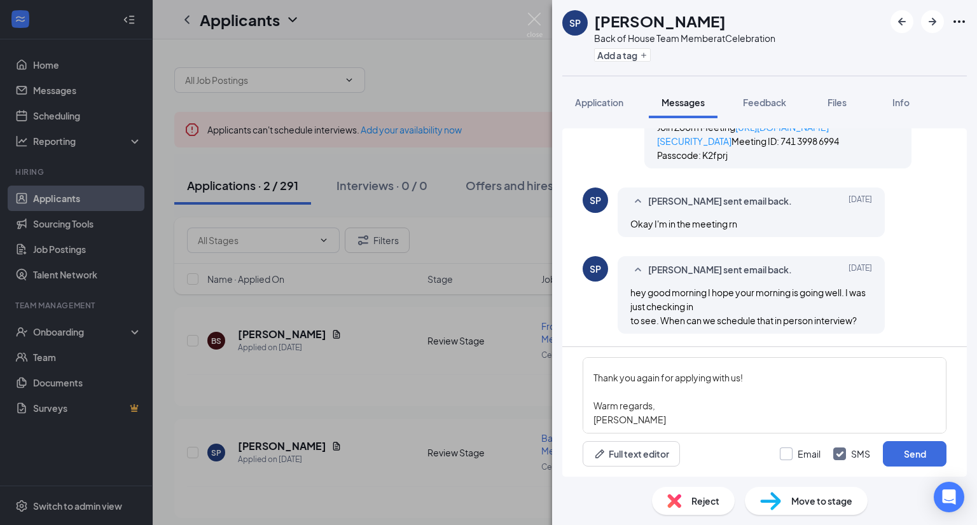 The height and width of the screenshot is (525, 977). Describe the element at coordinates (933, 22) in the screenshot. I see `button: ArrowRight` at that location.